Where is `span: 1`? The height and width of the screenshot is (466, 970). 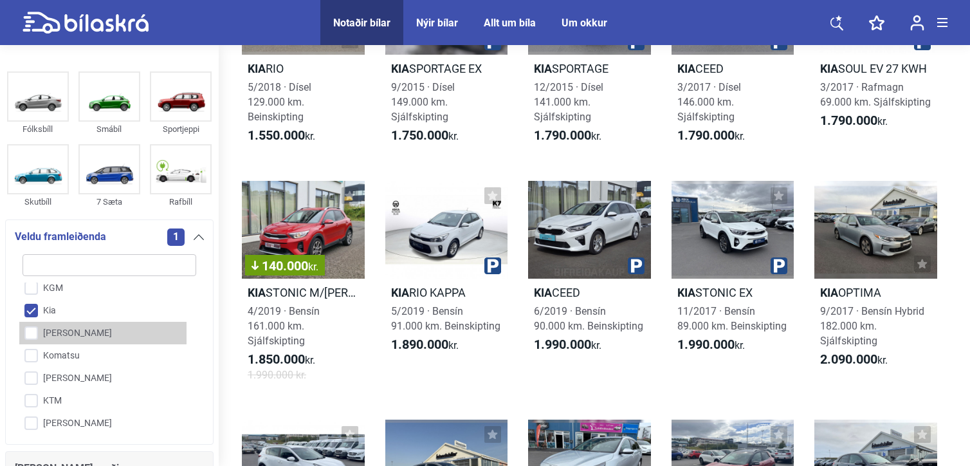 span: 1 is located at coordinates (176, 237).